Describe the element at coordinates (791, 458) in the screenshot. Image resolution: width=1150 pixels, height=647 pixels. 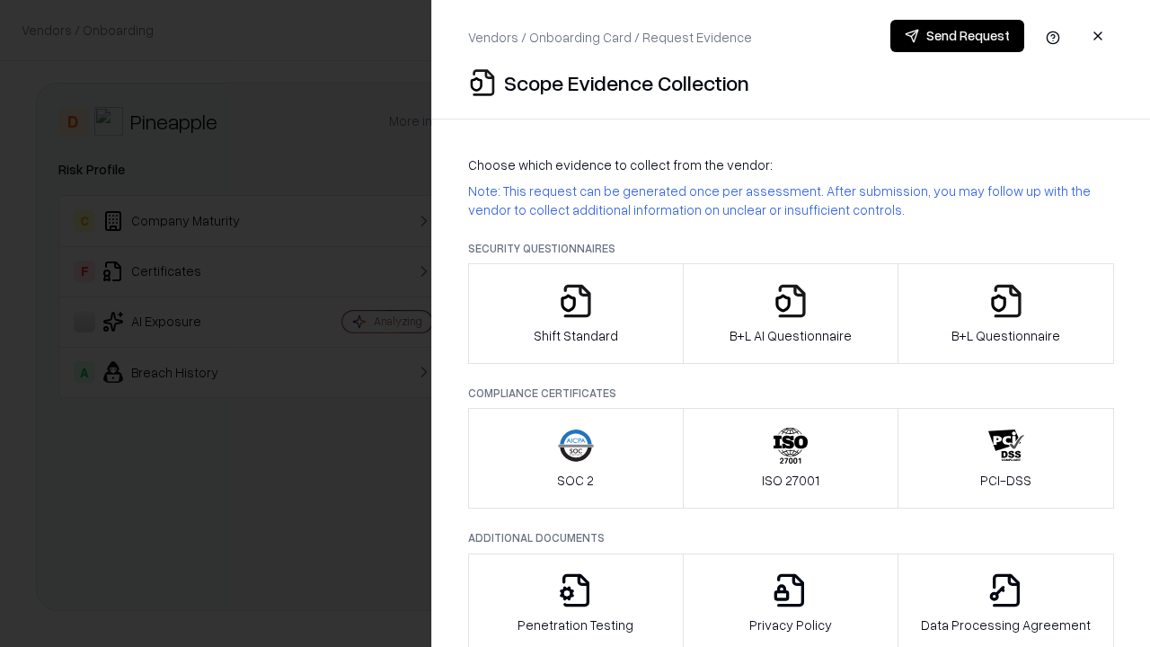
I see `button: ISO 27001` at that location.